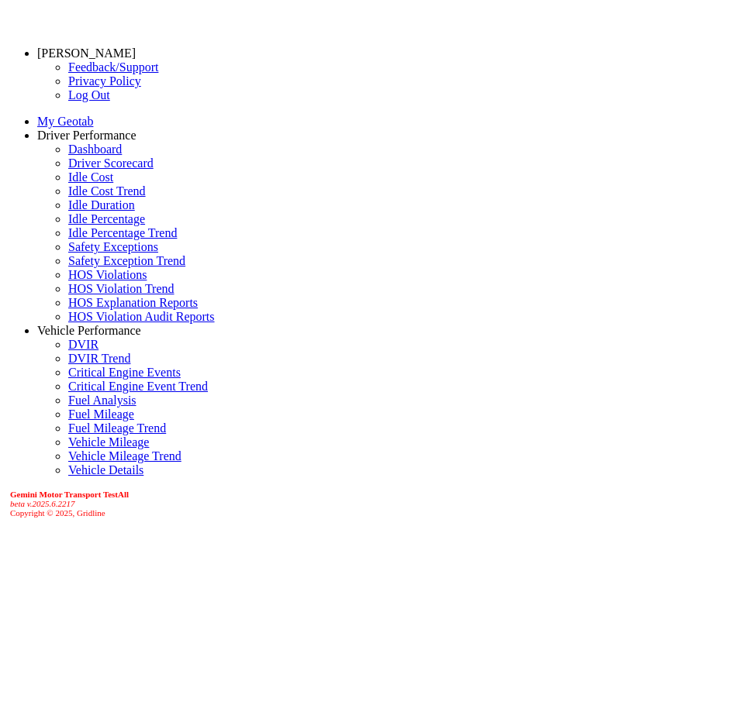 The image size is (743, 705). Describe the element at coordinates (125, 456) in the screenshot. I see `a: Vehicle Mileage Trend` at that location.